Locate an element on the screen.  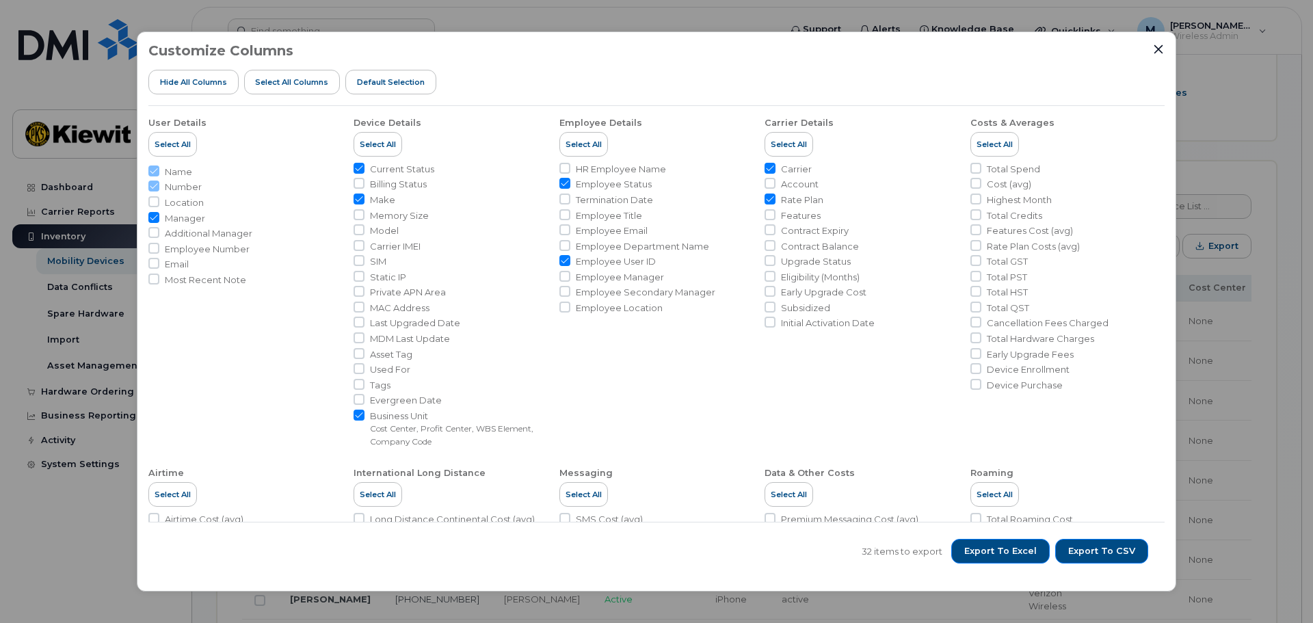
span: MAC Address is located at coordinates (399, 308).